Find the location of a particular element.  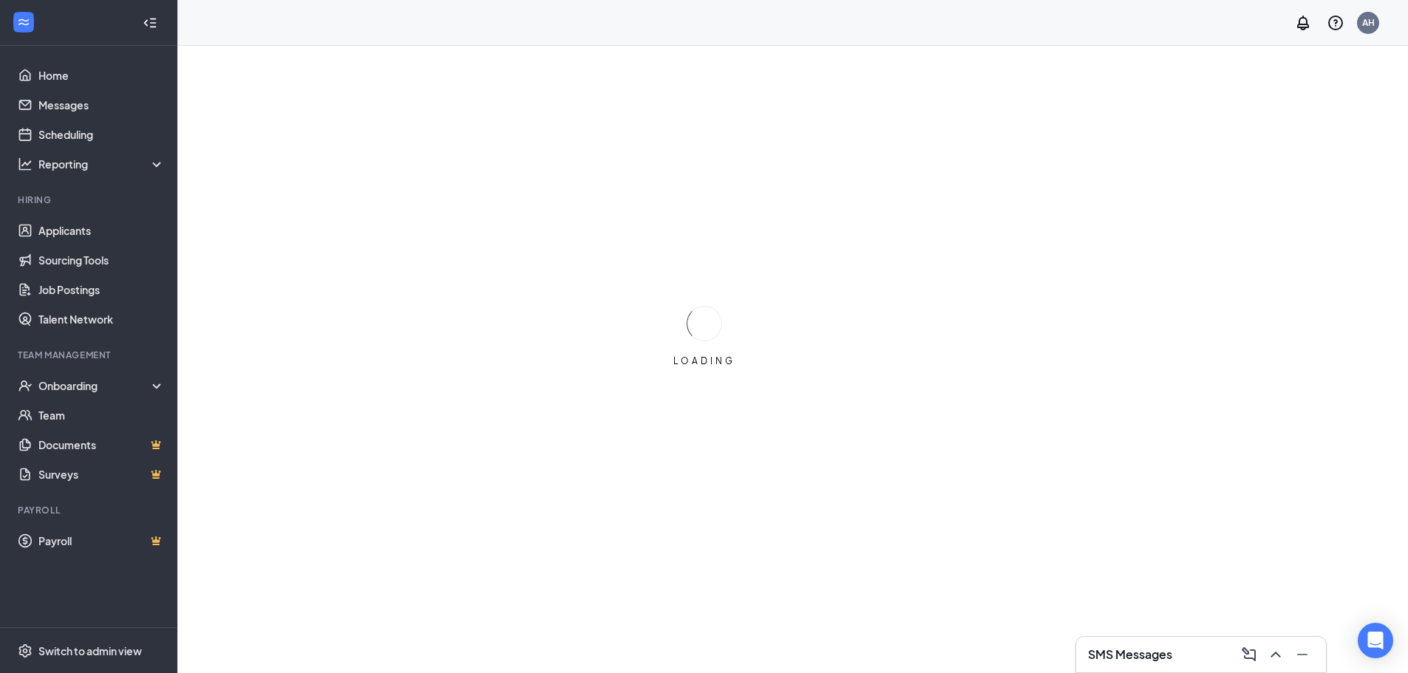

a: PayrollCrown is located at coordinates (101, 541).